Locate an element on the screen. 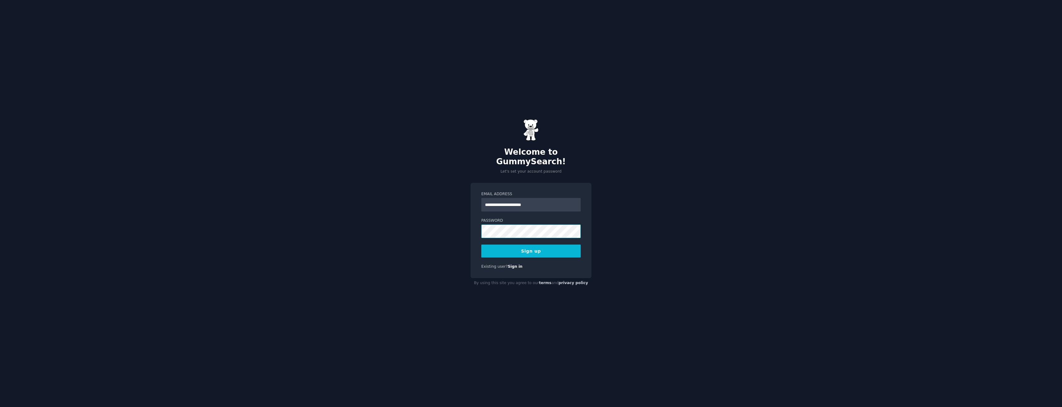 This screenshot has width=1062, height=407. label: Email Address is located at coordinates (531, 194).